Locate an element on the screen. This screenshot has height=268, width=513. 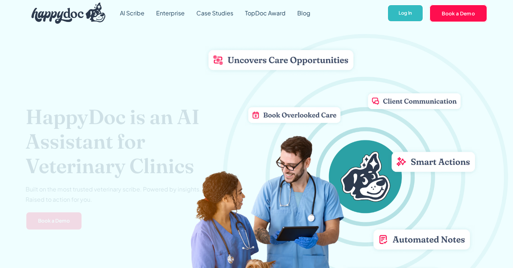
h1: HappyDoc is an AI Assistant for Veterinary Clinics is located at coordinates (129, 141).